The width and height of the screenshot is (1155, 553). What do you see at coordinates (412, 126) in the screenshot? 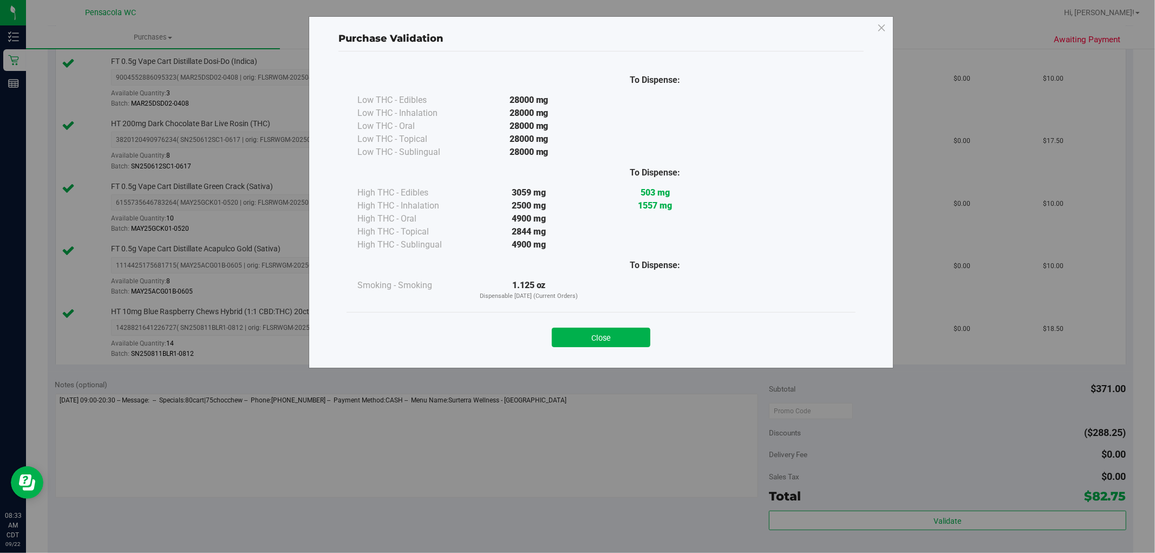
I see `div: Low THC - Oral` at bounding box center [412, 126].